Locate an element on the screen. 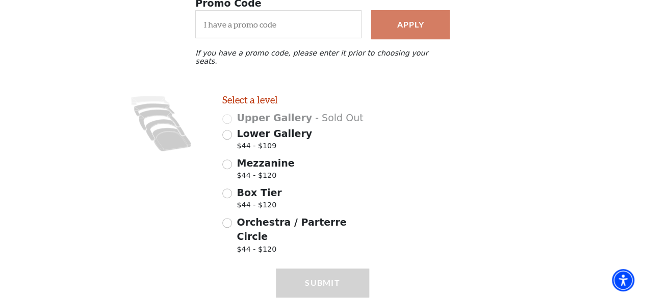  h2: Select a level is located at coordinates (296, 100).